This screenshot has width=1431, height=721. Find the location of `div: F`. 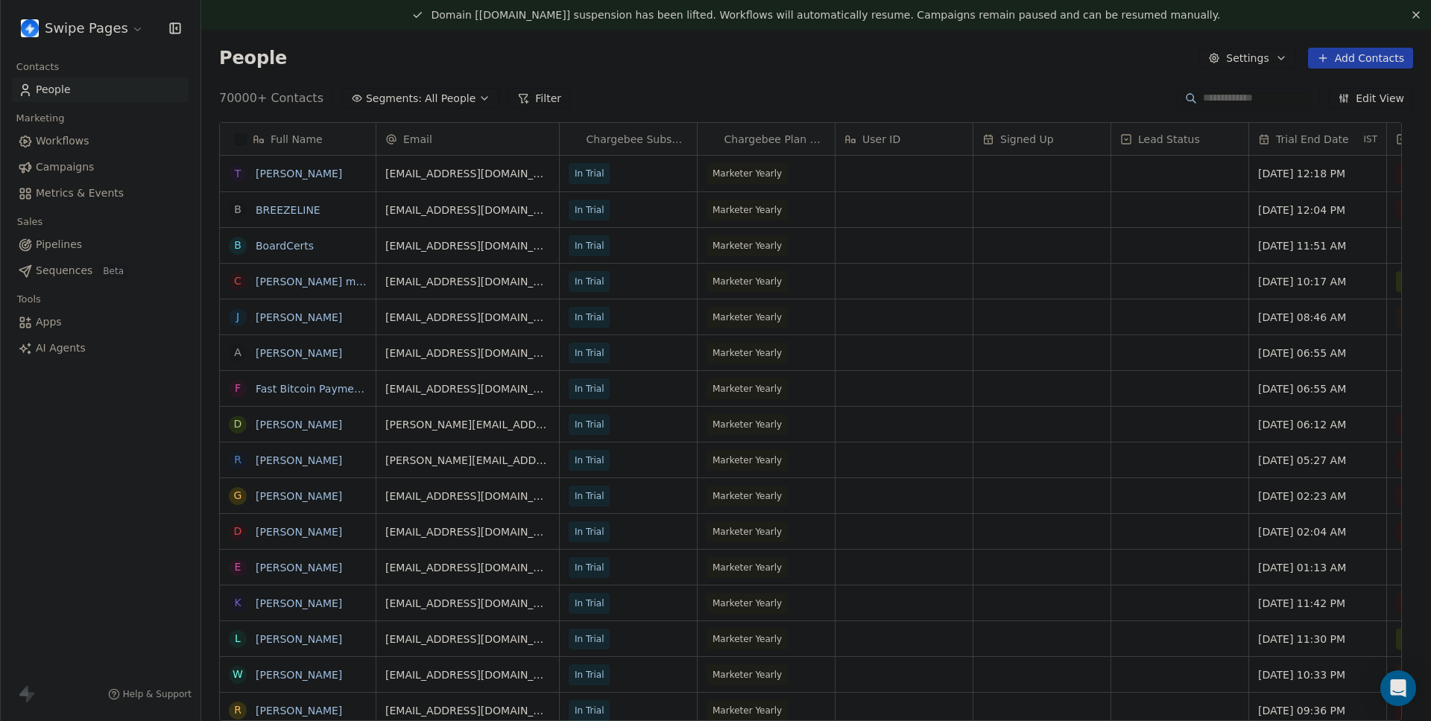

div: F is located at coordinates (238, 388).